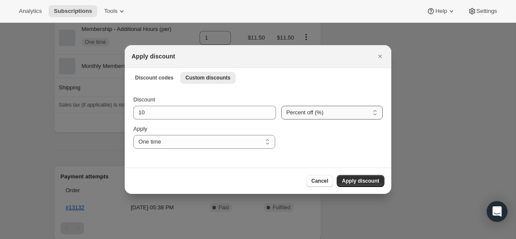 This screenshot has width=516, height=239. What do you see at coordinates (360, 181) in the screenshot?
I see `button: Apply discount` at bounding box center [360, 181].